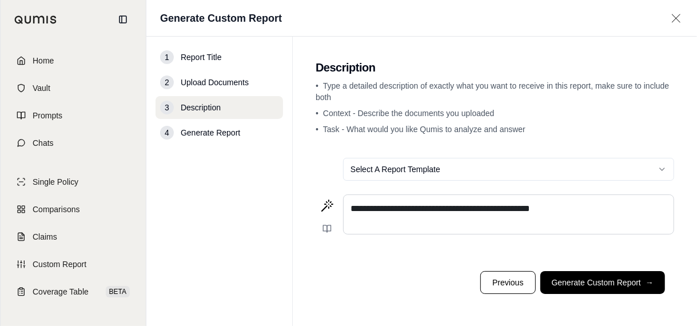 The image size is (697, 326). I want to click on div: 1, so click(167, 57).